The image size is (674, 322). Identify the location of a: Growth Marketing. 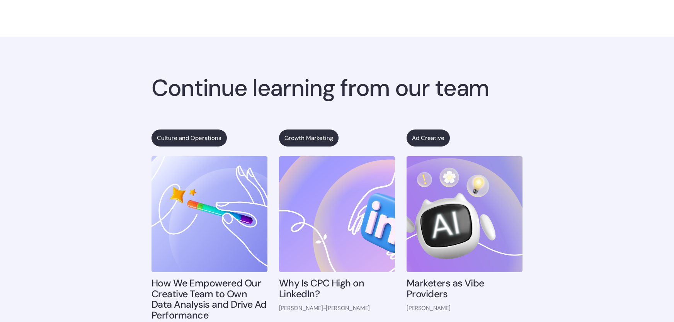
(309, 138).